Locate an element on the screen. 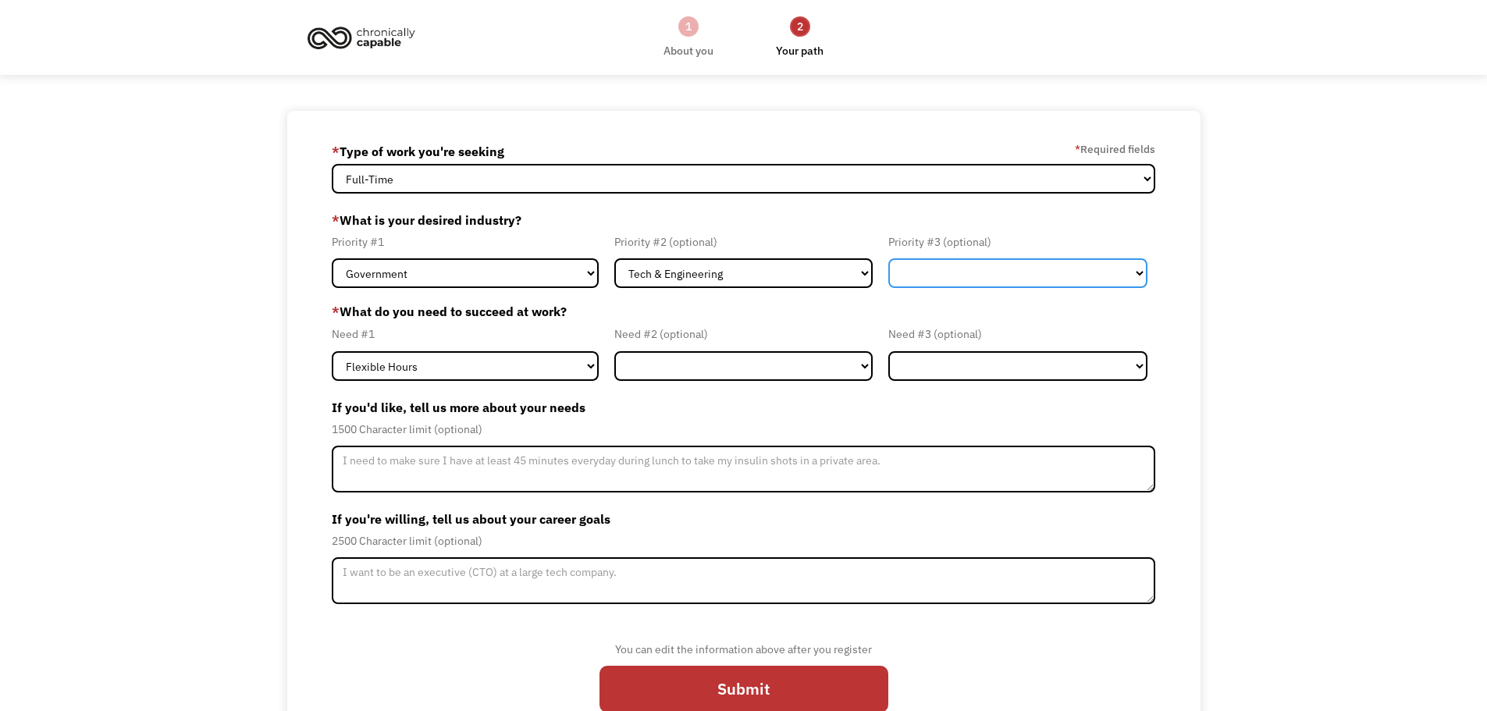  div: 2500 Character limit (optional) is located at coordinates (744, 541).